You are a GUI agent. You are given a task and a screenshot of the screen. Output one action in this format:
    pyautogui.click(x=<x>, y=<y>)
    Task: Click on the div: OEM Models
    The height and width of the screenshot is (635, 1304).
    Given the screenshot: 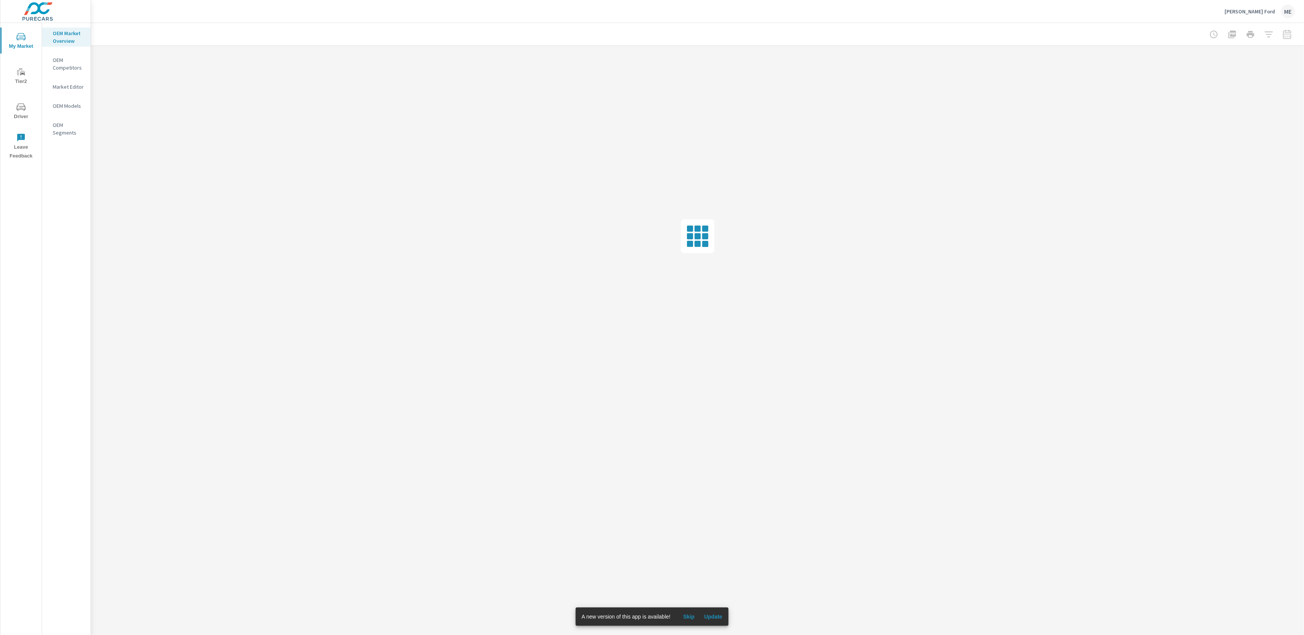 What is the action you would take?
    pyautogui.click(x=66, y=106)
    